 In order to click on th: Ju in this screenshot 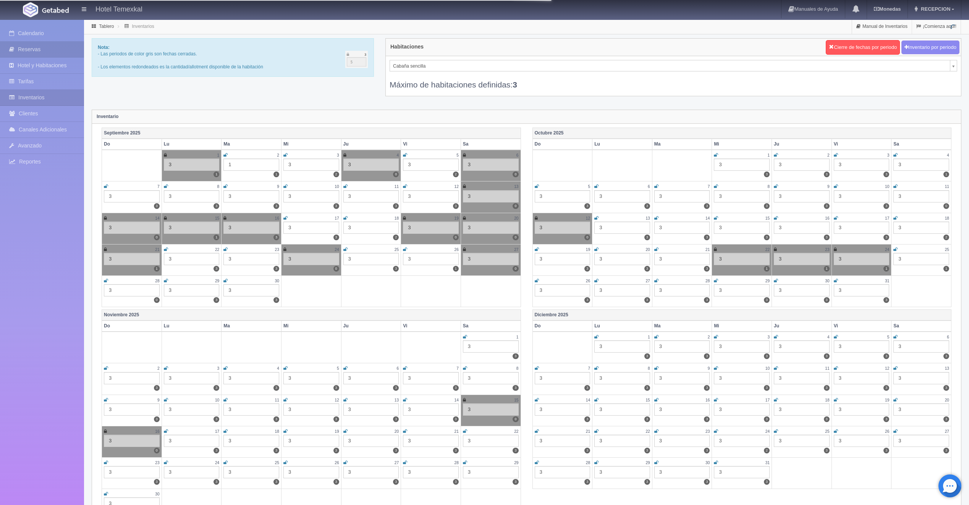, I will do `click(371, 144)`.